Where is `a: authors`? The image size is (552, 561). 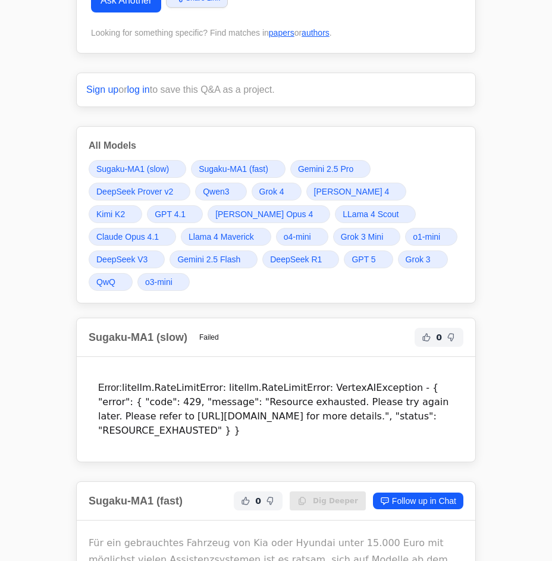
a: authors is located at coordinates (315, 33).